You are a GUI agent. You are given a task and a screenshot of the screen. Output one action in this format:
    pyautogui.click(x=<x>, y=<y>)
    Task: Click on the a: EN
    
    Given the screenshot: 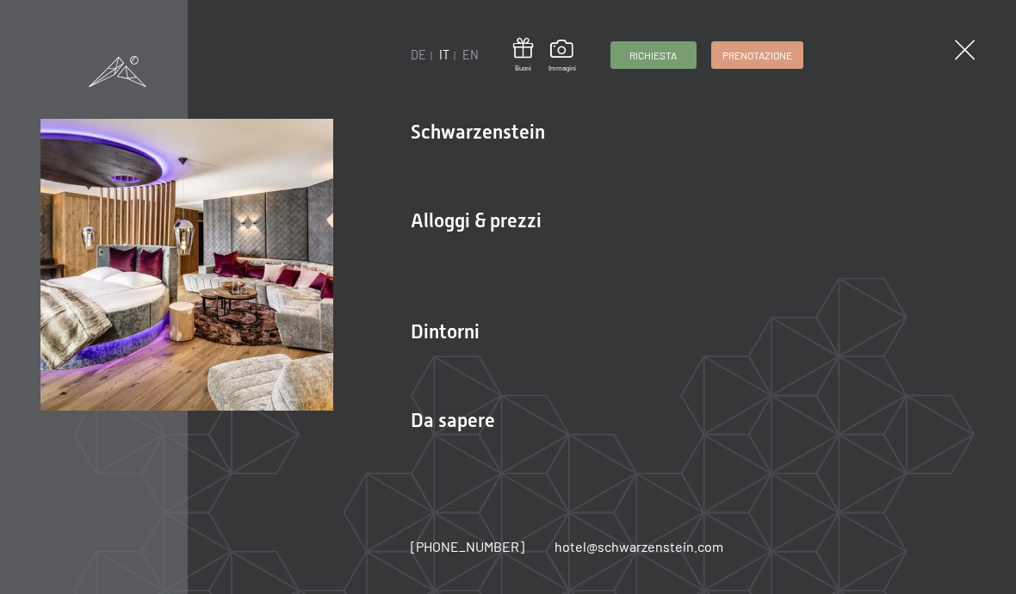 What is the action you would take?
    pyautogui.click(x=470, y=54)
    